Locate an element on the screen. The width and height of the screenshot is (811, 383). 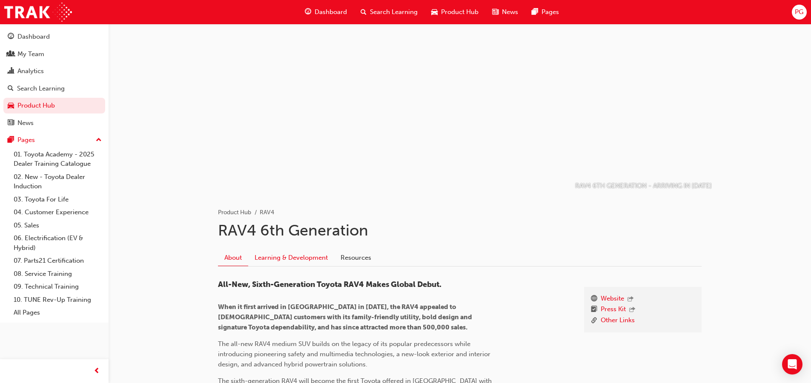
a: Website is located at coordinates (612, 300).